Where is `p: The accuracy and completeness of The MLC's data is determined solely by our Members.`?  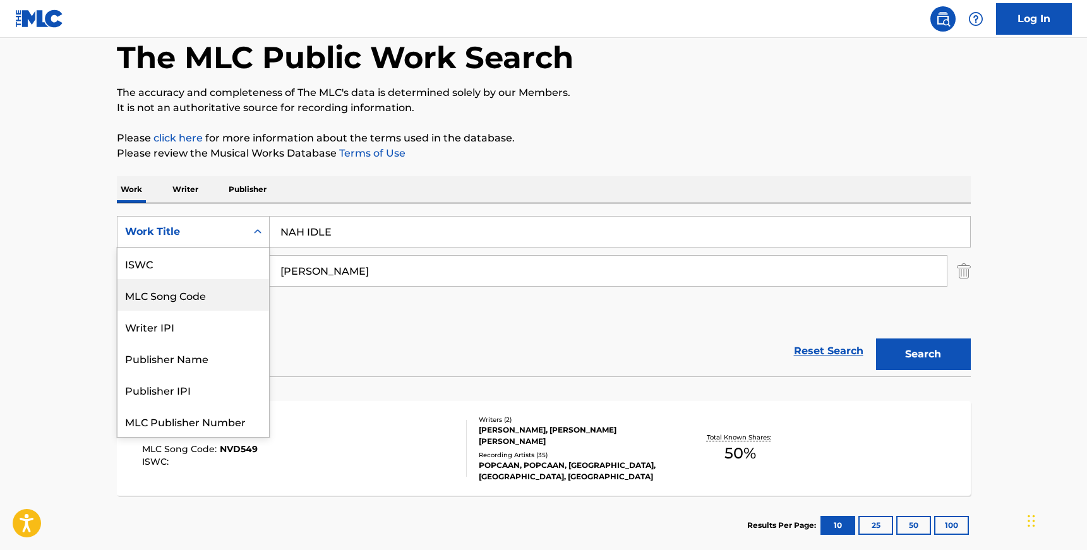 p: The accuracy and completeness of The MLC's data is determined solely by our Members. is located at coordinates (544, 93).